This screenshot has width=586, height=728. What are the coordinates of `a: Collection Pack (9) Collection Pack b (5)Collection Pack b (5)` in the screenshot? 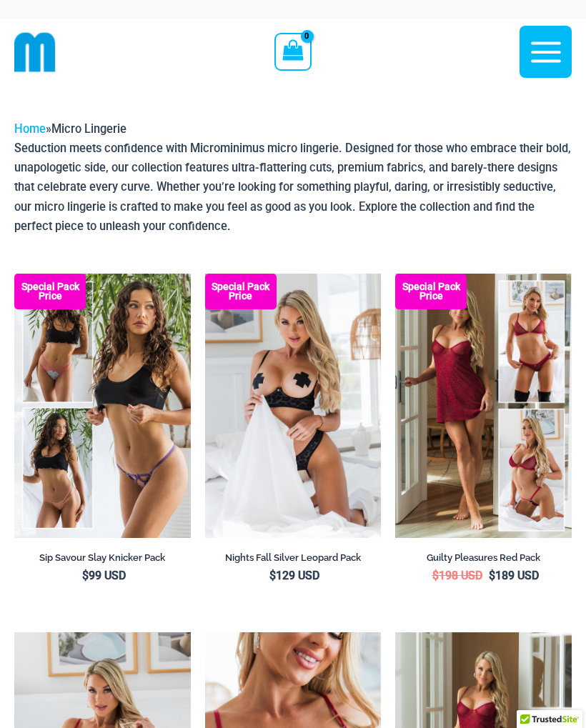 It's located at (102, 406).